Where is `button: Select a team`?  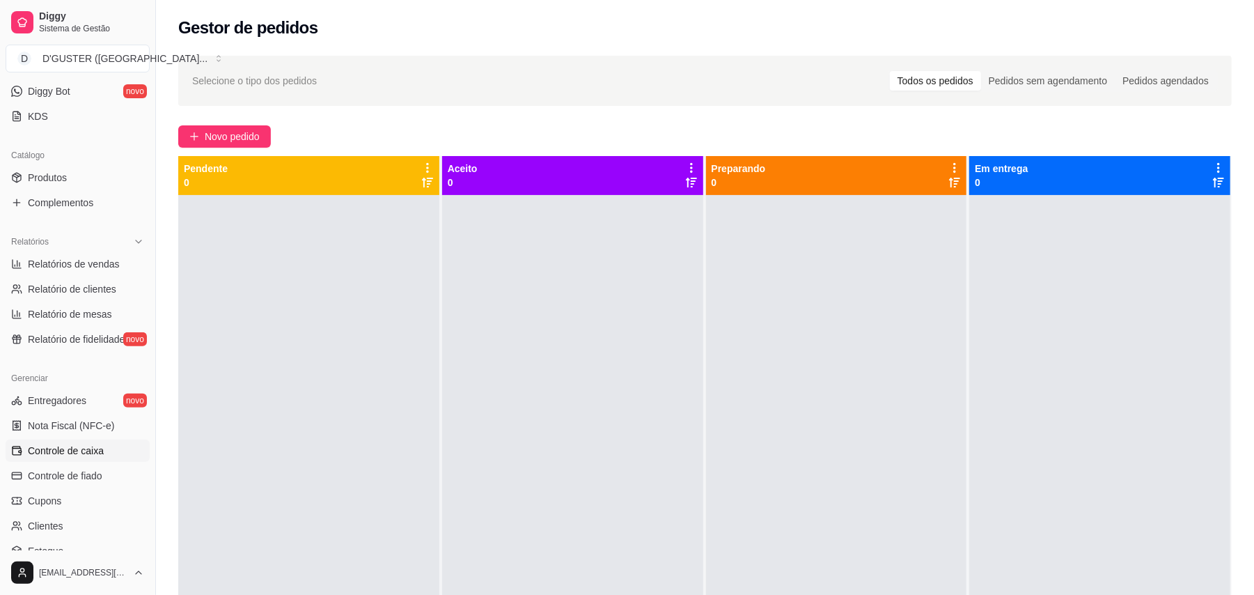
button: Select a team is located at coordinates (77, 58).